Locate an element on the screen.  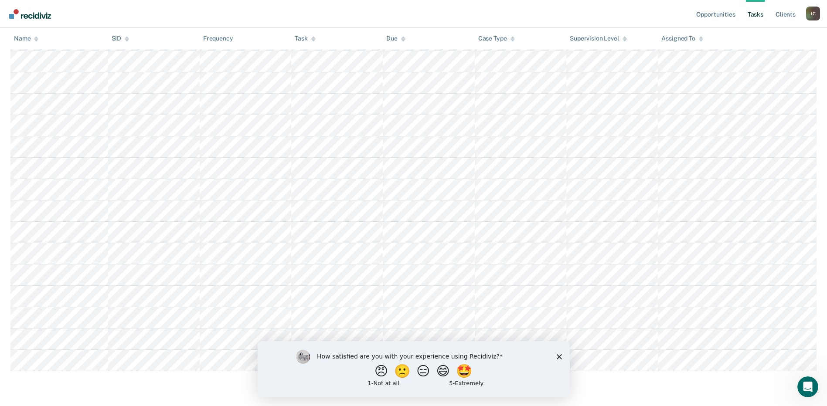
div: How satisfied are you with your experience using Recidiviz? is located at coordinates (160, 15).